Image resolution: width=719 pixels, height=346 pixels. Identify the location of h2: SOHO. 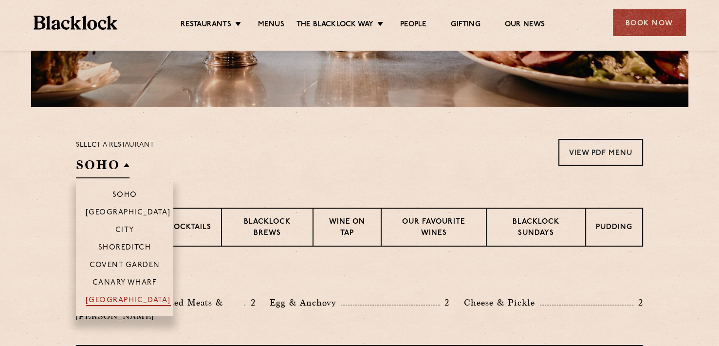
(103, 167).